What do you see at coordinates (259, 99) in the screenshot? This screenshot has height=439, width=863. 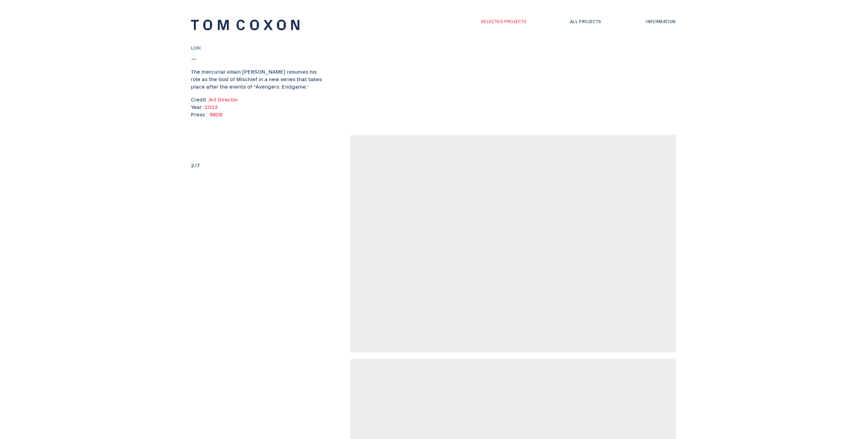 I see `div: Credit :` at bounding box center [259, 99].